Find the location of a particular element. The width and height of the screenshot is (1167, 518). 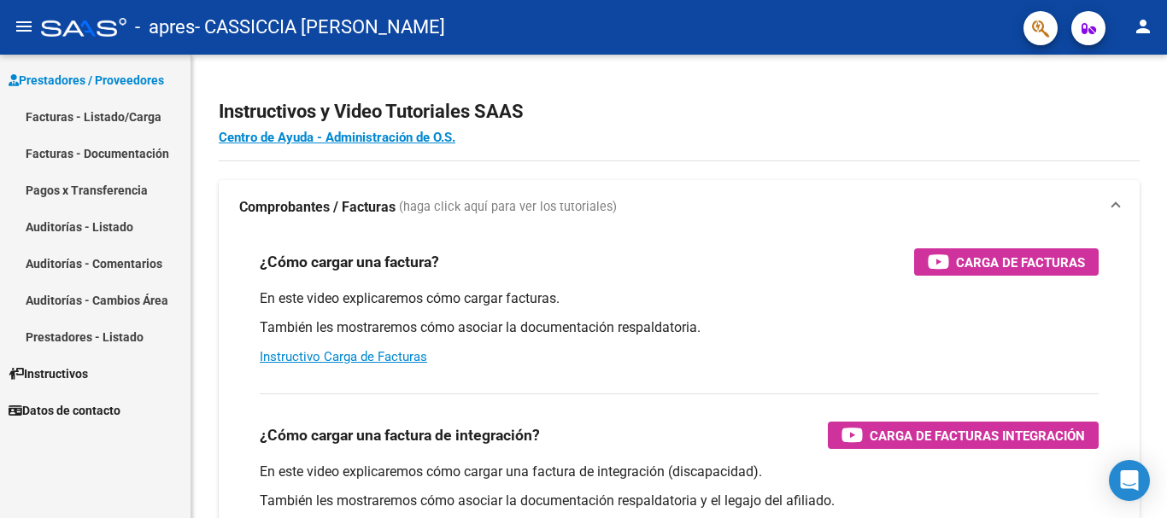

div: Open Intercom Messenger is located at coordinates (1129, 481).